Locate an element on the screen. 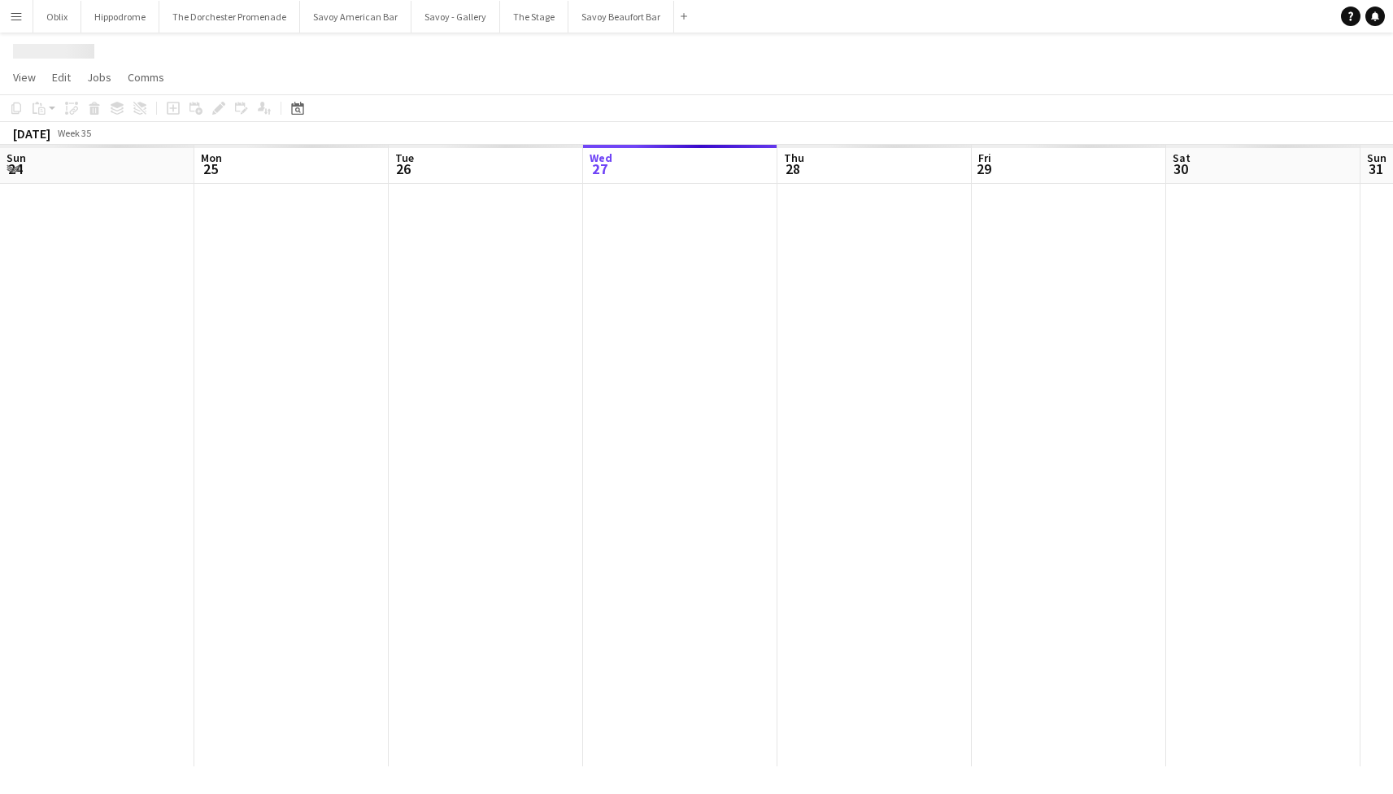 The image size is (1393, 794). span: Jobs is located at coordinates (99, 77).